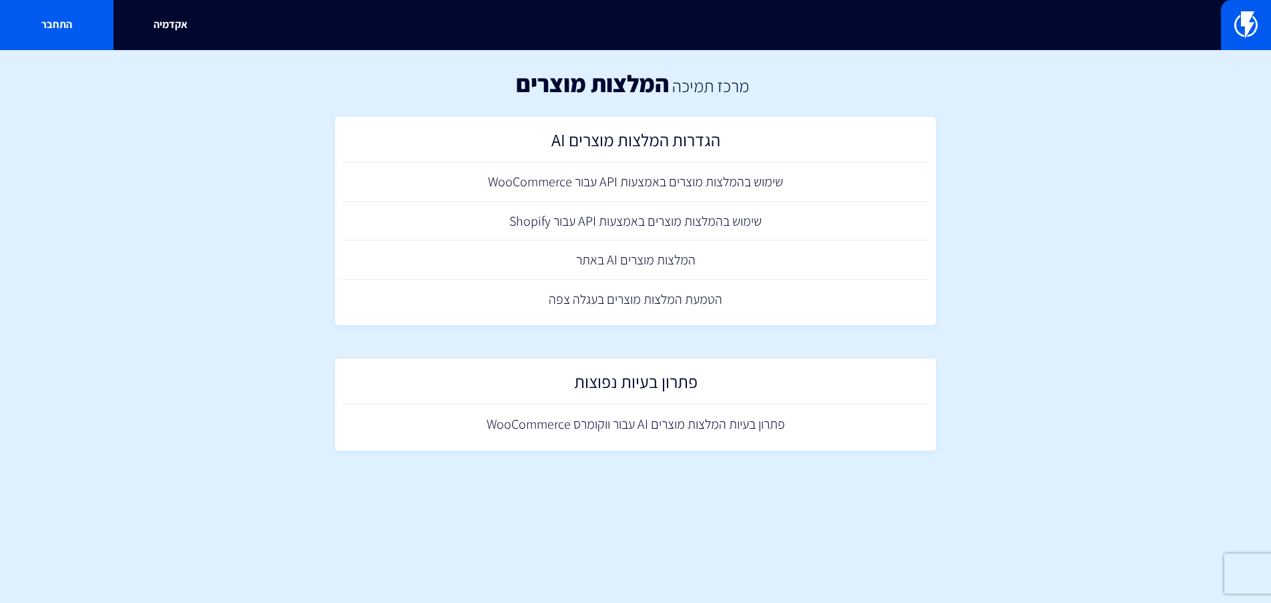 This screenshot has height=603, width=1271. What do you see at coordinates (635, 182) in the screenshot?
I see `a: שימוש בהמלצות מוצרים באמצעות API עבור WooCommerce` at bounding box center [635, 182].